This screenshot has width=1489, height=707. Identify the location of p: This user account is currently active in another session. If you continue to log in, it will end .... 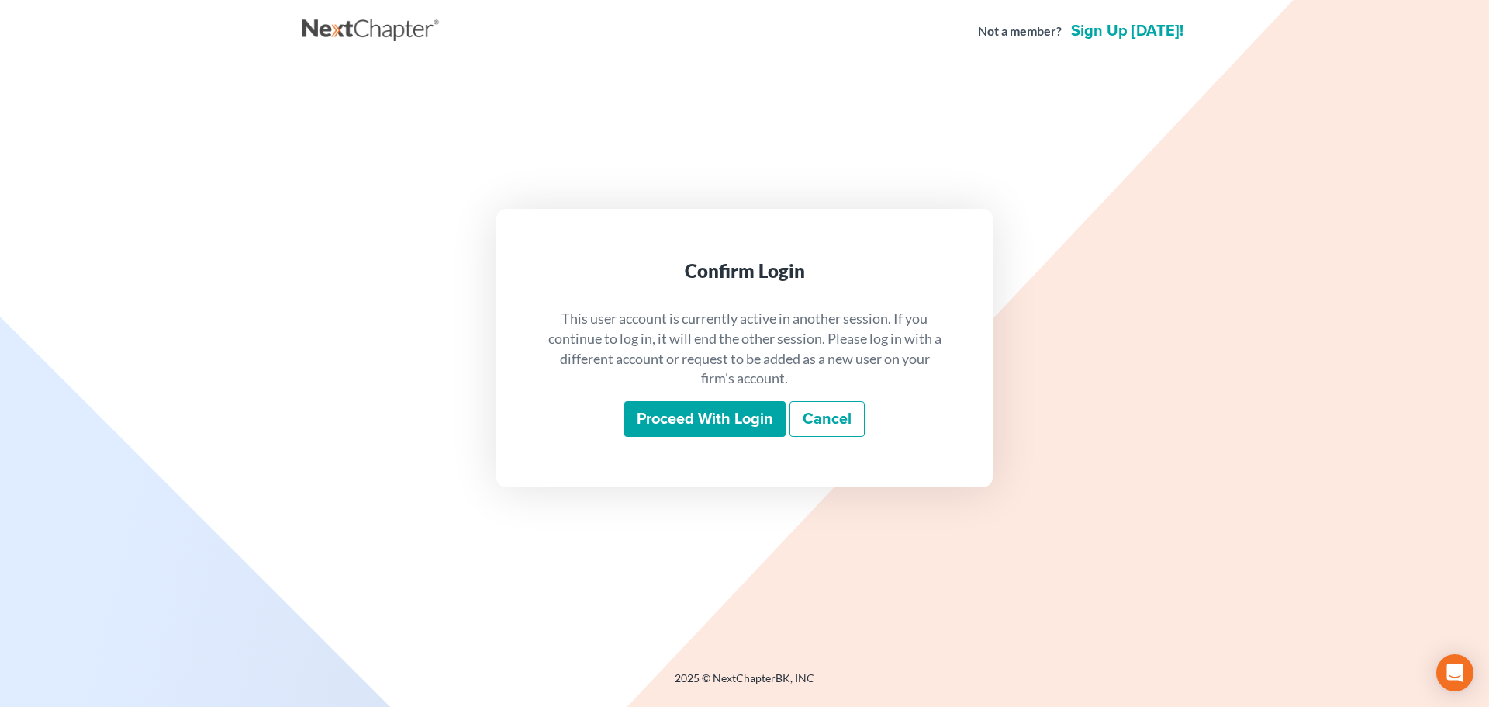
(745, 348).